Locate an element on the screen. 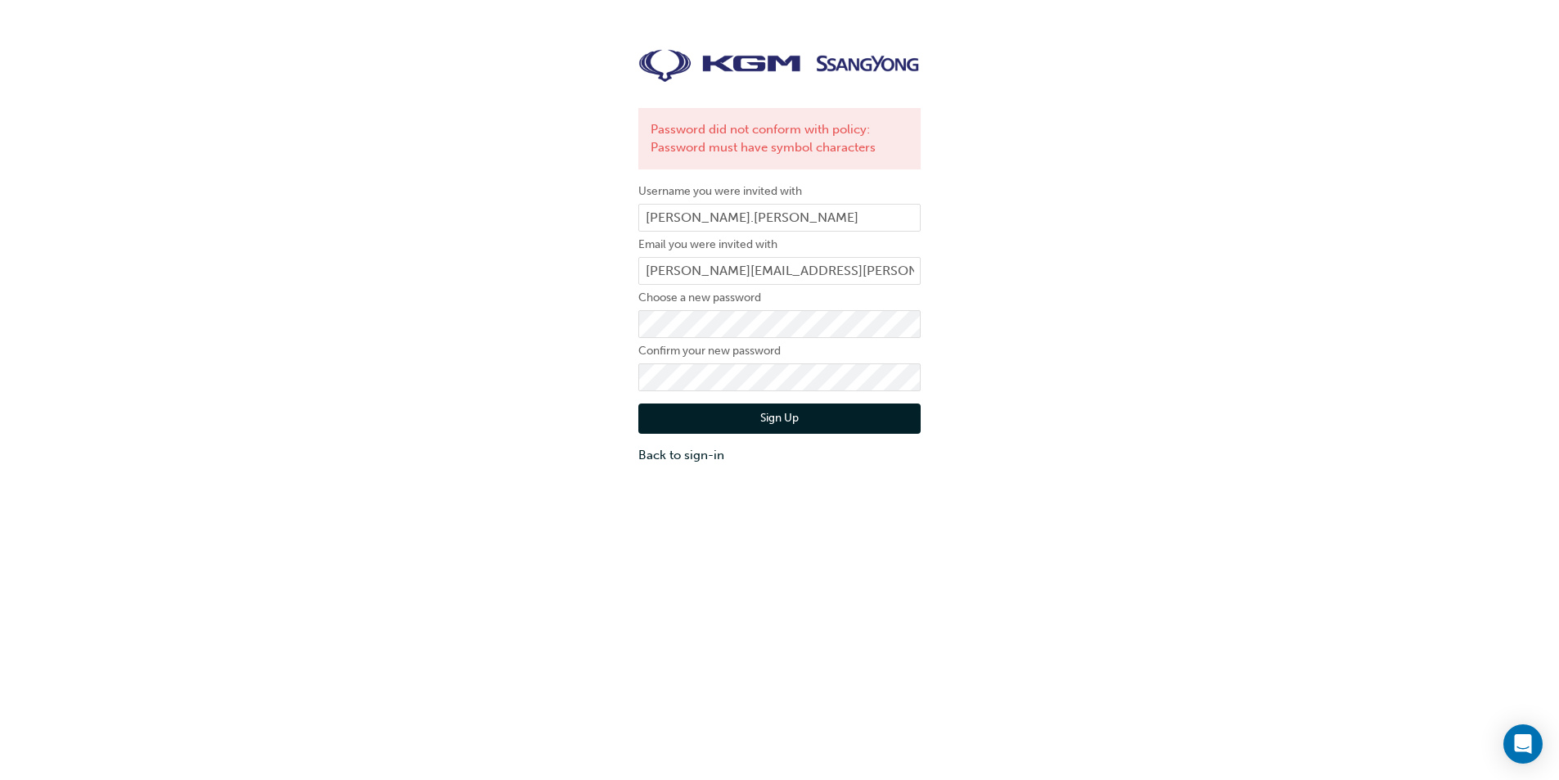 The height and width of the screenshot is (780, 1559). div: Password did not conform with policy: Password must have symbol characters is located at coordinates (779, 138).